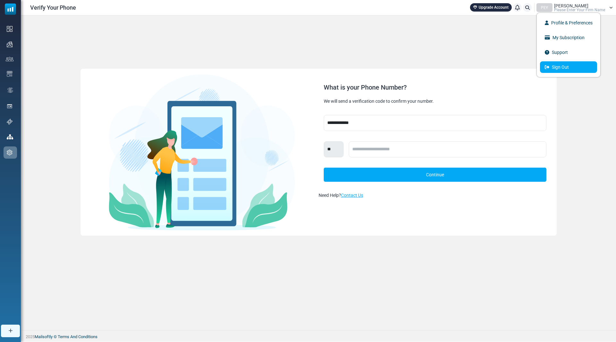 The width and height of the screenshot is (616, 342). I want to click on a: Sign Out, so click(569, 67).